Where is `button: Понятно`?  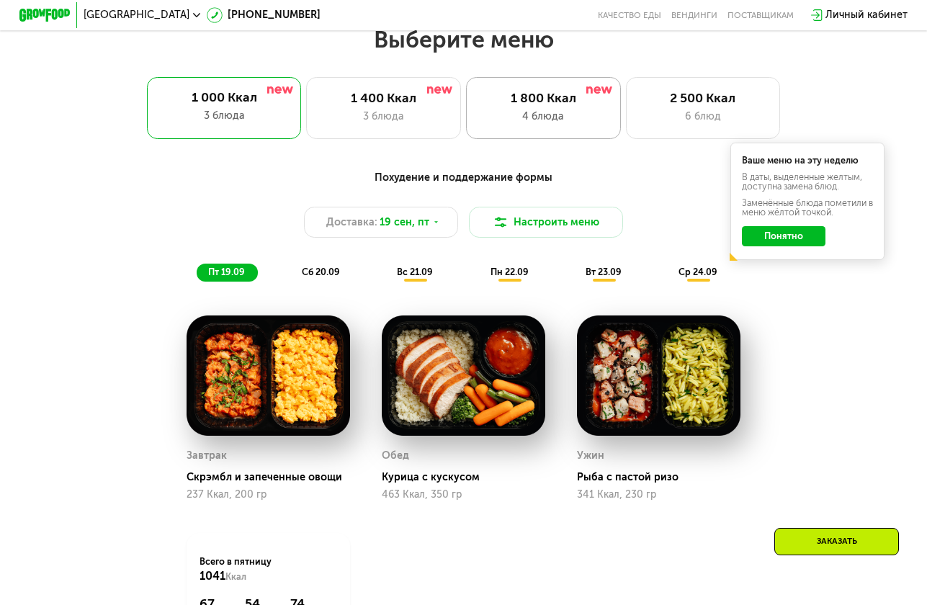
button: Понятно is located at coordinates (784, 236).